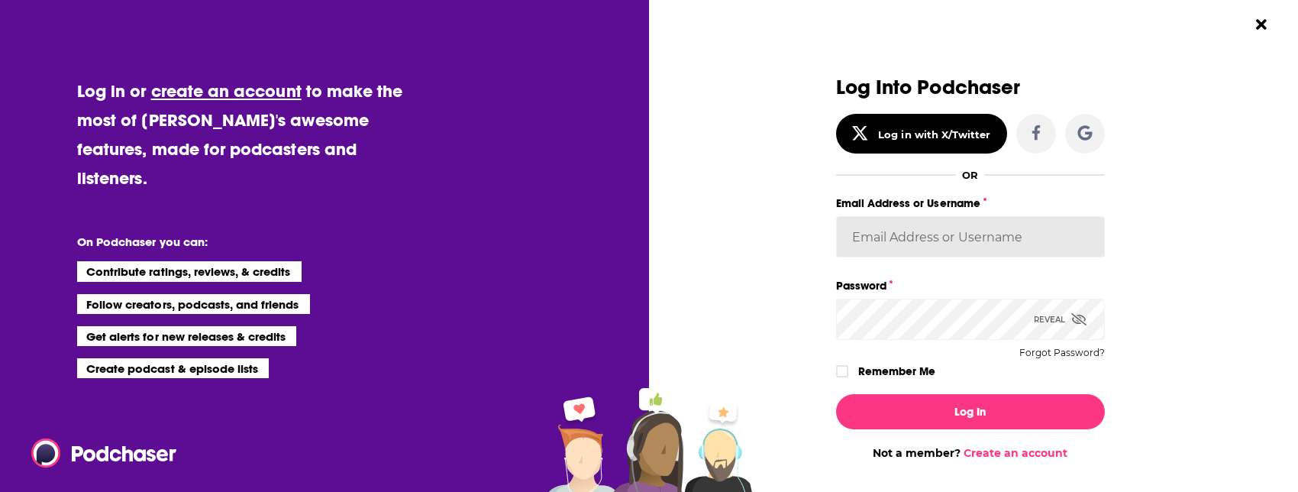 This screenshot has width=1298, height=492. I want to click on div: Not a member?, so click(971, 453).